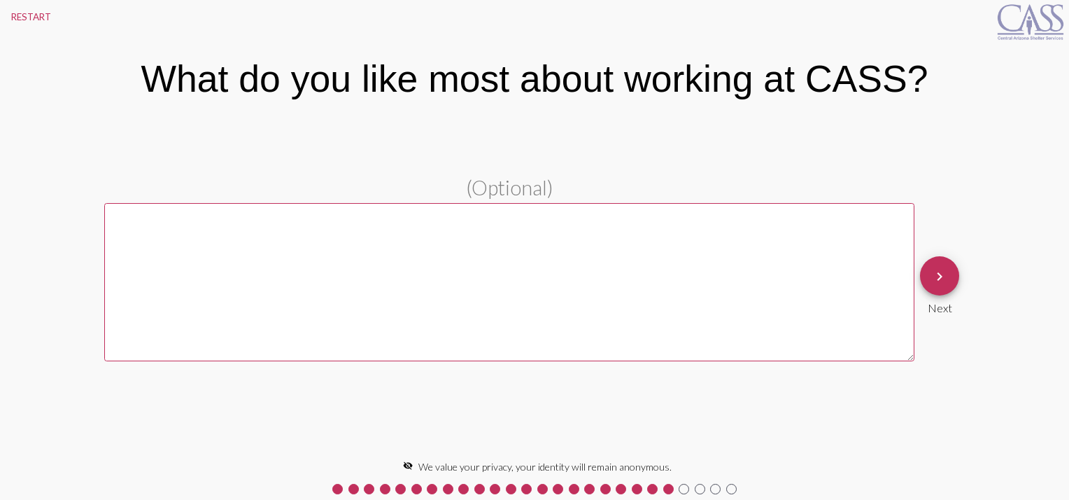 The height and width of the screenshot is (500, 1069). What do you see at coordinates (545, 466) in the screenshot?
I see `span: We value your privacy, your identity will remain anonymous.` at bounding box center [545, 466].